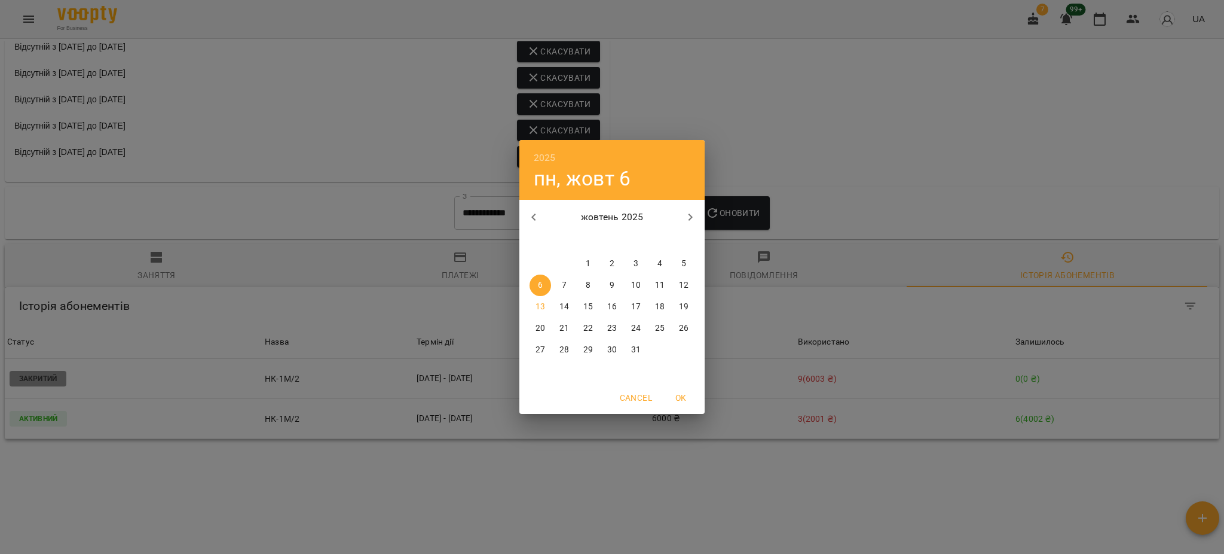 This screenshot has height=554, width=1224. I want to click on button: 10, so click(636, 285).